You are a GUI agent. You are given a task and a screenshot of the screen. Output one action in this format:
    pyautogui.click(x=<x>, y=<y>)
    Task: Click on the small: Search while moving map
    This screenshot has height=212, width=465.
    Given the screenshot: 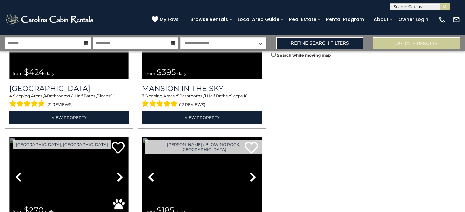 What is the action you would take?
    pyautogui.click(x=304, y=55)
    